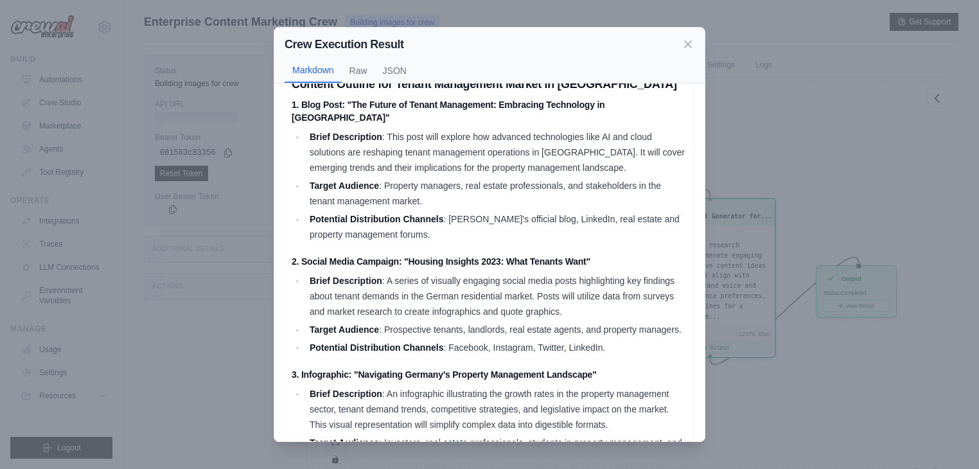 The image size is (979, 469). What do you see at coordinates (358, 71) in the screenshot?
I see `button: Raw` at bounding box center [358, 71].